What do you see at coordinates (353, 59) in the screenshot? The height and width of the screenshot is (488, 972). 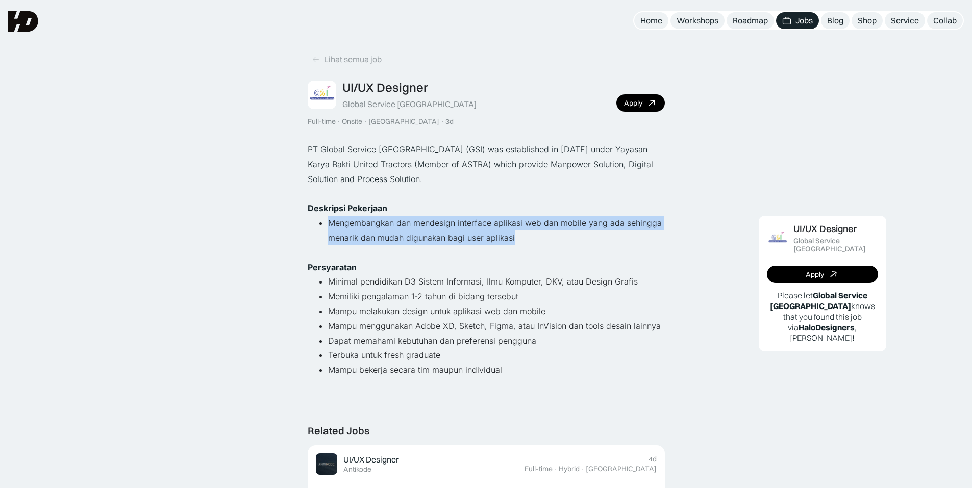 I see `div: Lihat semua job` at bounding box center [353, 59].